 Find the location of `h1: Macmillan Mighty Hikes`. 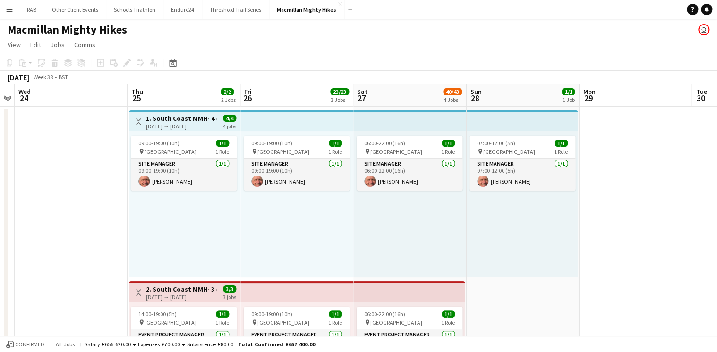

h1: Macmillan Mighty Hikes is located at coordinates (67, 30).